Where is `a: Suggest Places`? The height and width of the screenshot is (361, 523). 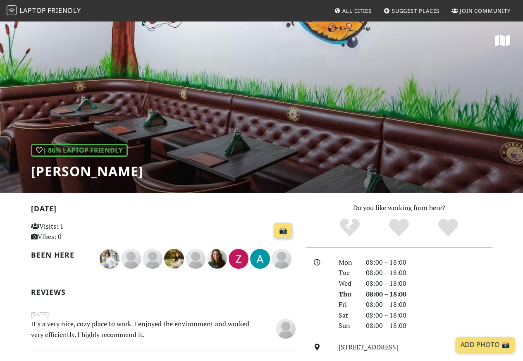 a: Suggest Places is located at coordinates (412, 11).